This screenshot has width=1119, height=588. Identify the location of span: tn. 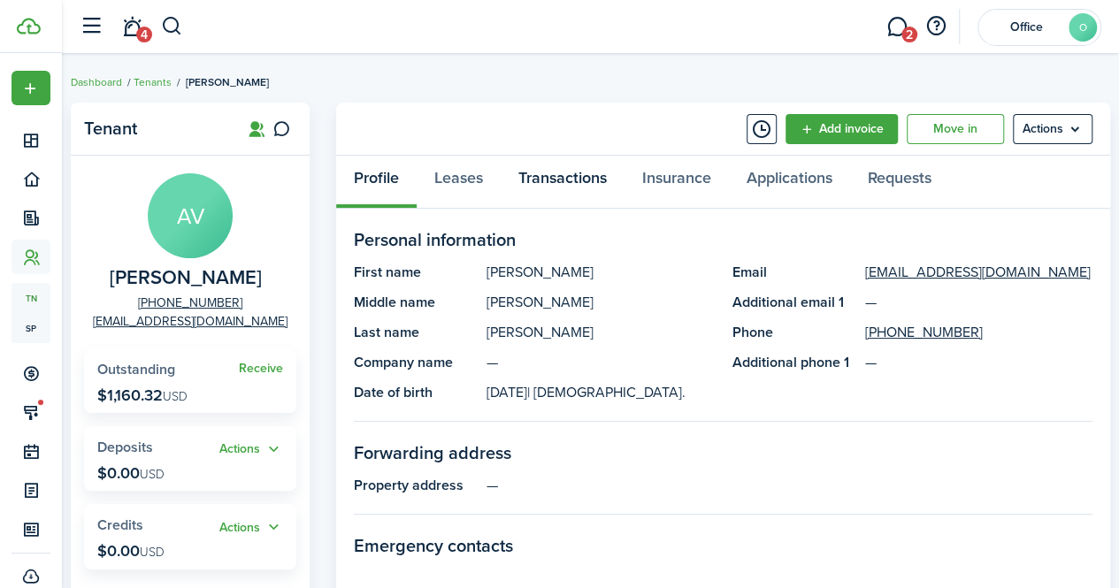
(31, 298).